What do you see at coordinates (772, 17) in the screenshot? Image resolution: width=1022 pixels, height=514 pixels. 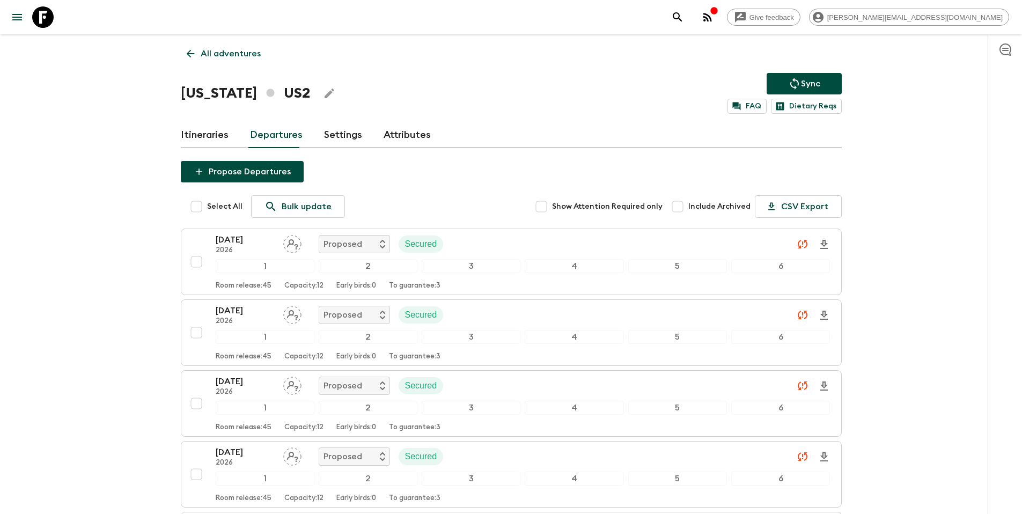 I see `span: Give feedback` at bounding box center [772, 17].